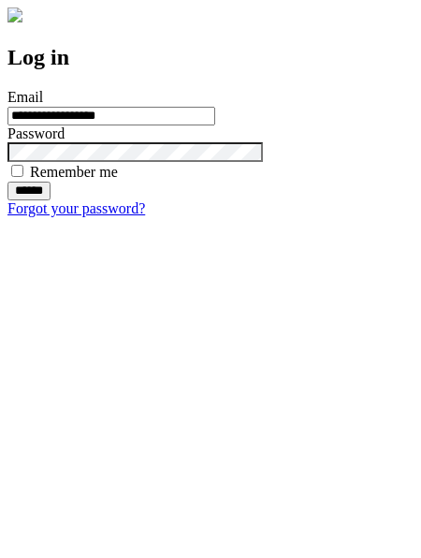 The width and height of the screenshot is (421, 558). I want to click on label: Remember me, so click(74, 171).